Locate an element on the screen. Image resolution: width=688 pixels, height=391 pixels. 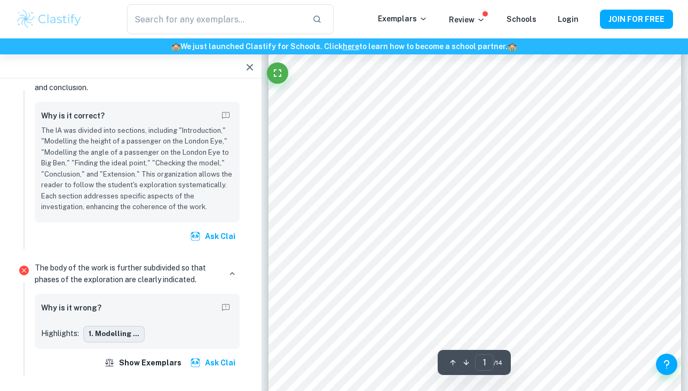
span: / 14 is located at coordinates (498, 363).